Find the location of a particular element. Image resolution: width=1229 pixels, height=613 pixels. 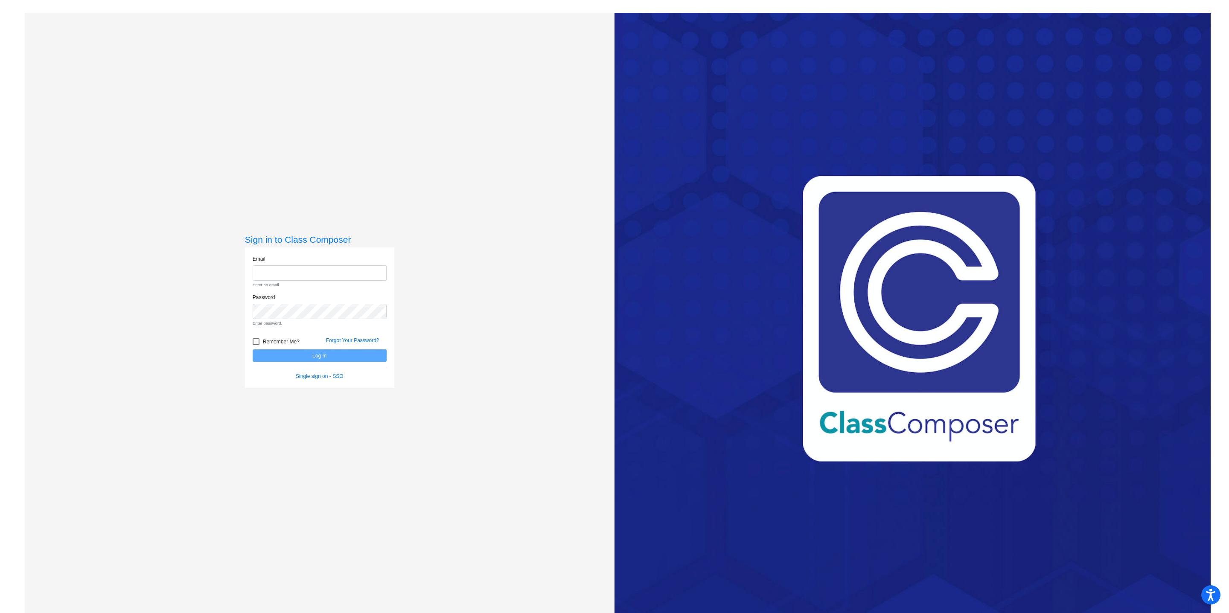

label: Email is located at coordinates (259, 259).